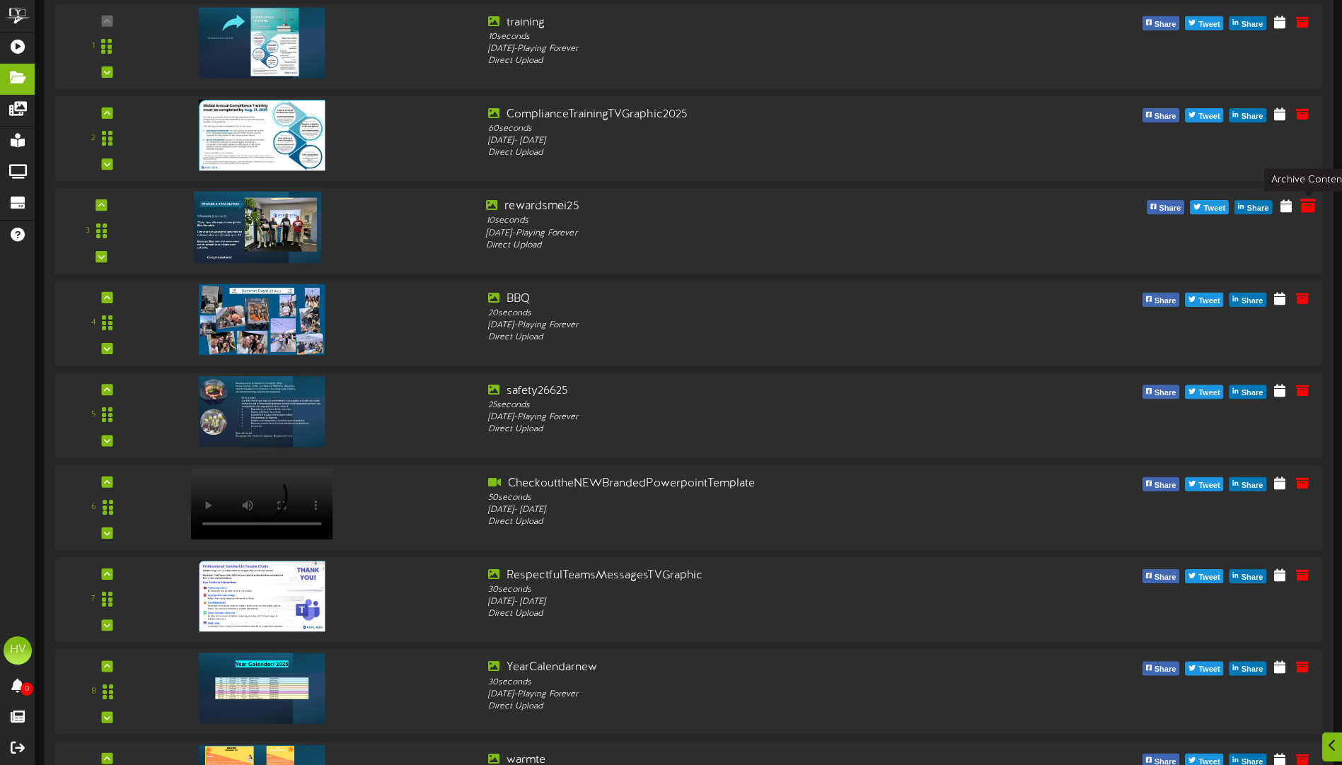 The width and height of the screenshot is (1342, 765). I want to click on div: 20 seconds, so click(741, 313).